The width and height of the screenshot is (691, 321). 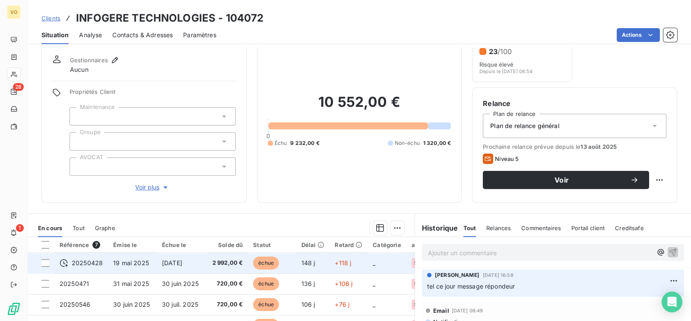 What do you see at coordinates (437, 143) in the screenshot?
I see `span: 1 320,00 €` at bounding box center [437, 143].